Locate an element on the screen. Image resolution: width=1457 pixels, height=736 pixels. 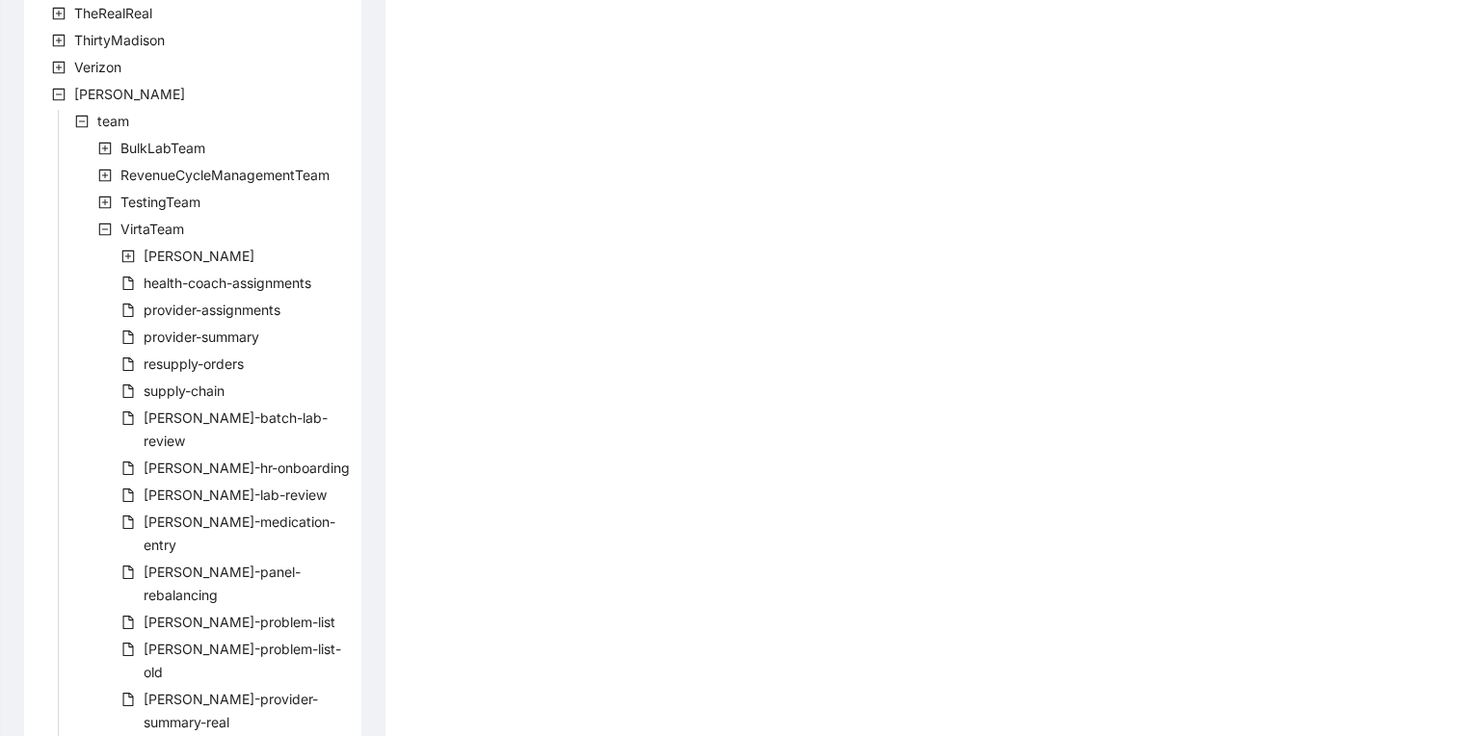
span: ThirtyMadison is located at coordinates (119, 40).